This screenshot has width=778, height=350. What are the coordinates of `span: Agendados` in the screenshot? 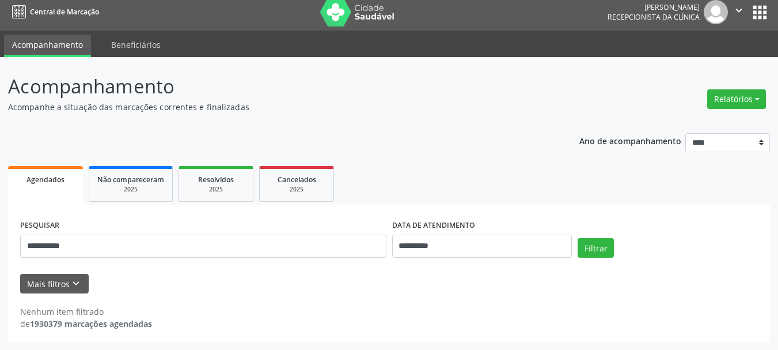 It's located at (46, 179).